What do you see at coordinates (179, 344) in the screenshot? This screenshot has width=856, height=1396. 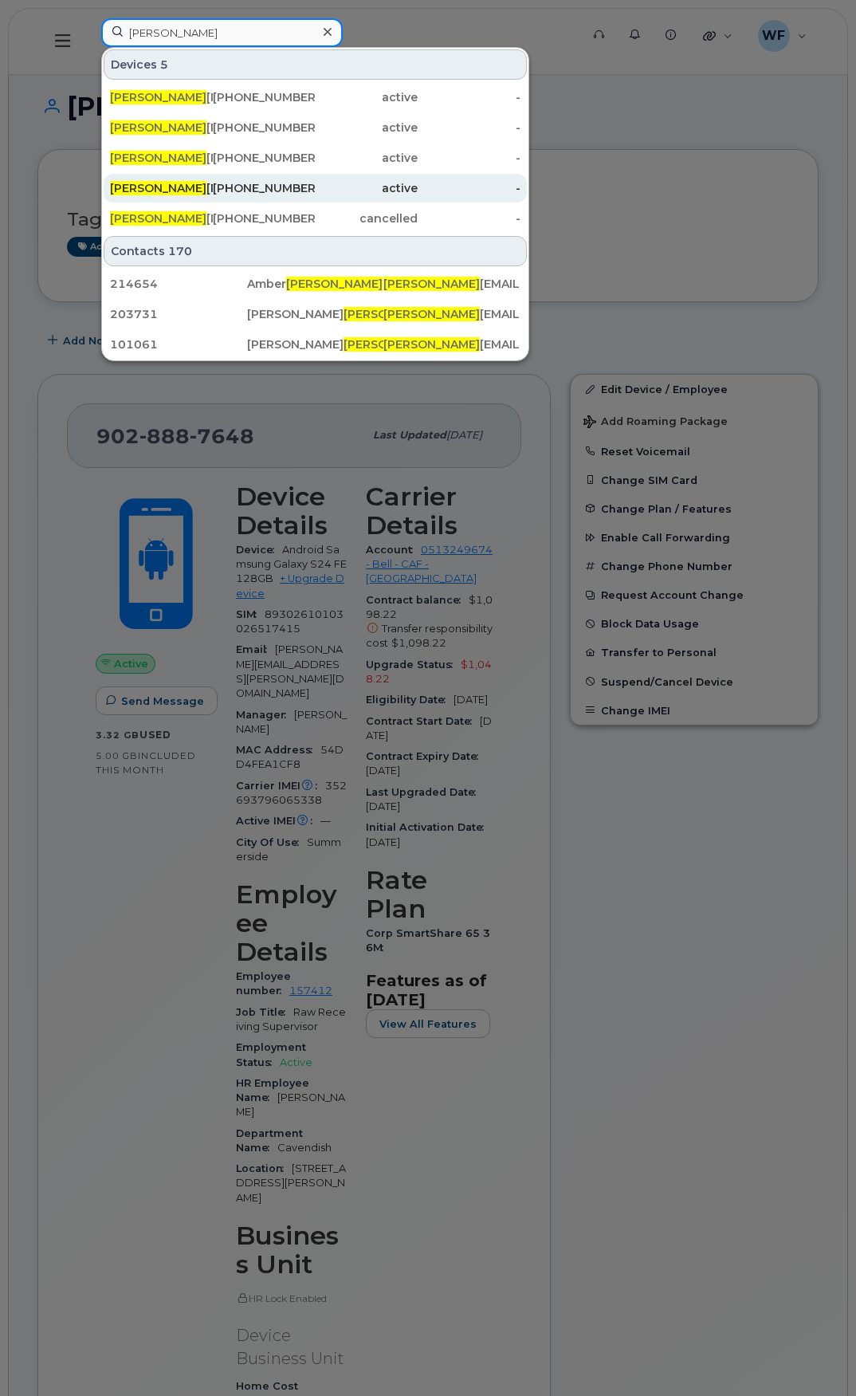 I see `div: 101061` at bounding box center [179, 344].